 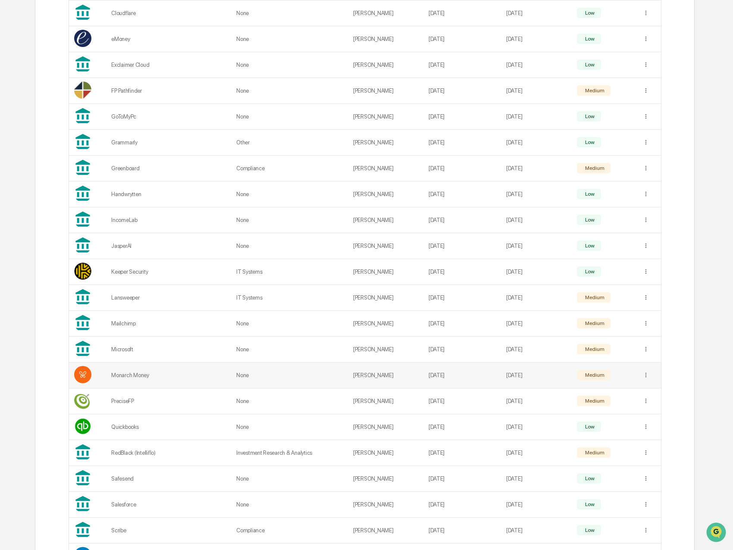 I want to click on img: 8933085812038_c878075ebb4cc5468115_72.jpg, so click(x=26, y=74).